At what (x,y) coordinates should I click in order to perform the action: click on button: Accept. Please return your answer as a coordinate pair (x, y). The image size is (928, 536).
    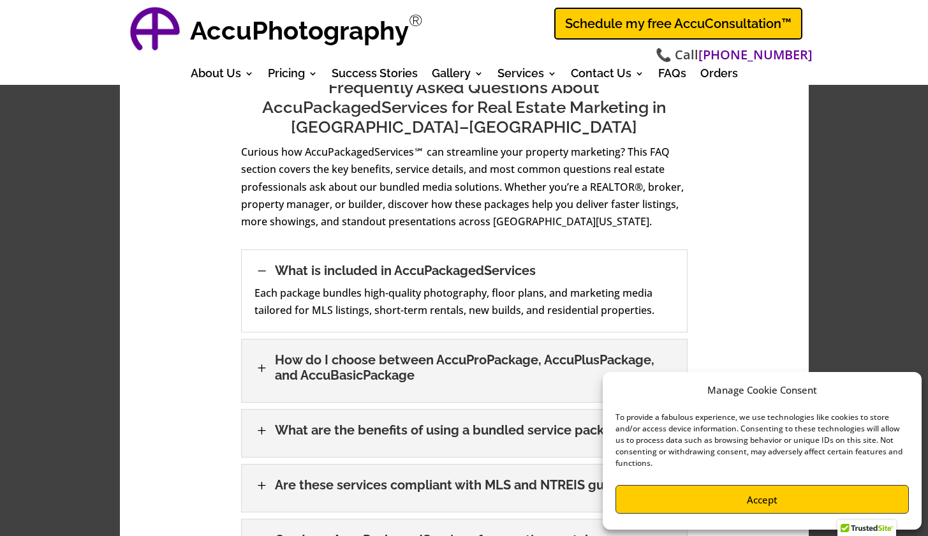
    Looking at the image, I should click on (762, 499).